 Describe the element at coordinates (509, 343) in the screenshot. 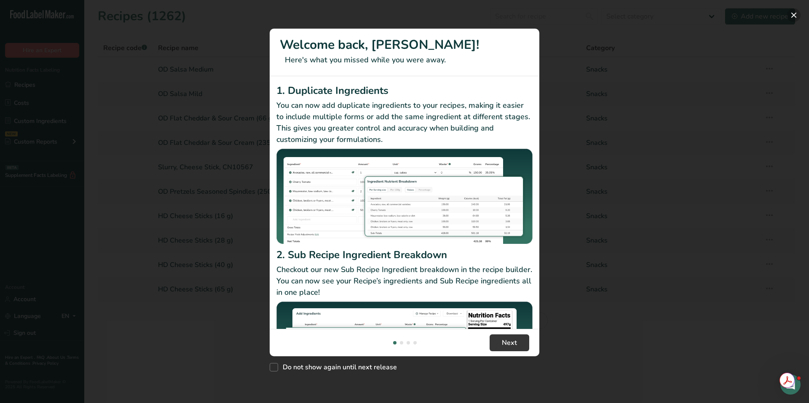

I see `button: Next` at that location.